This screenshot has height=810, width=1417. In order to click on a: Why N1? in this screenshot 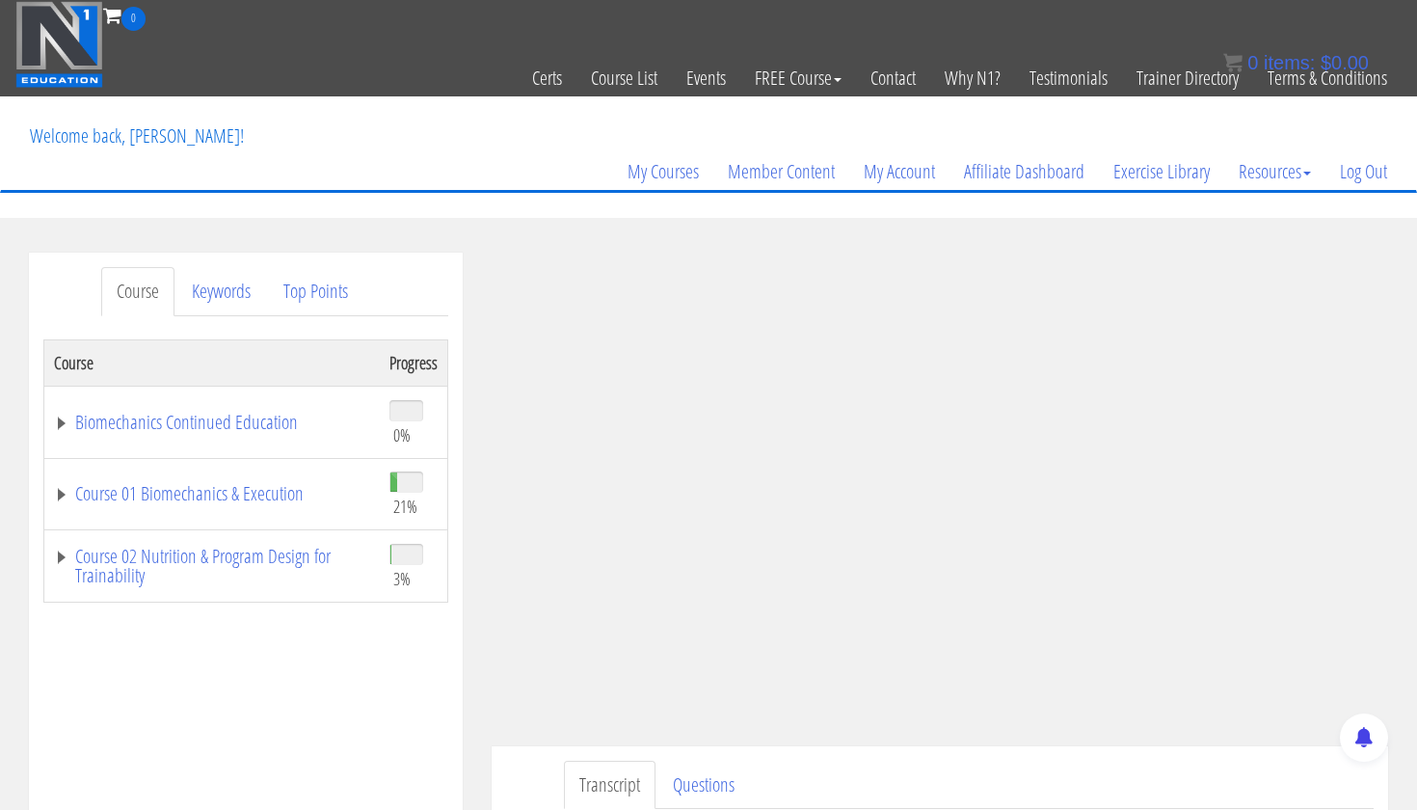, I will do `click(973, 78)`.